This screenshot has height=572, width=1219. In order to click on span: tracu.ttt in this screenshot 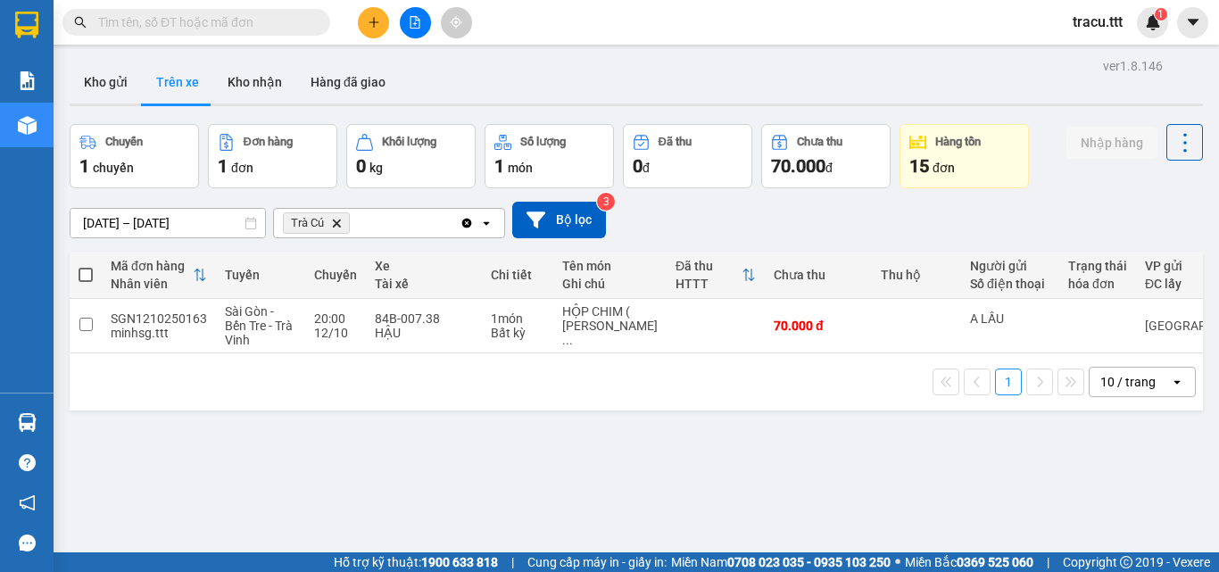, I will do `click(1097, 21)`.